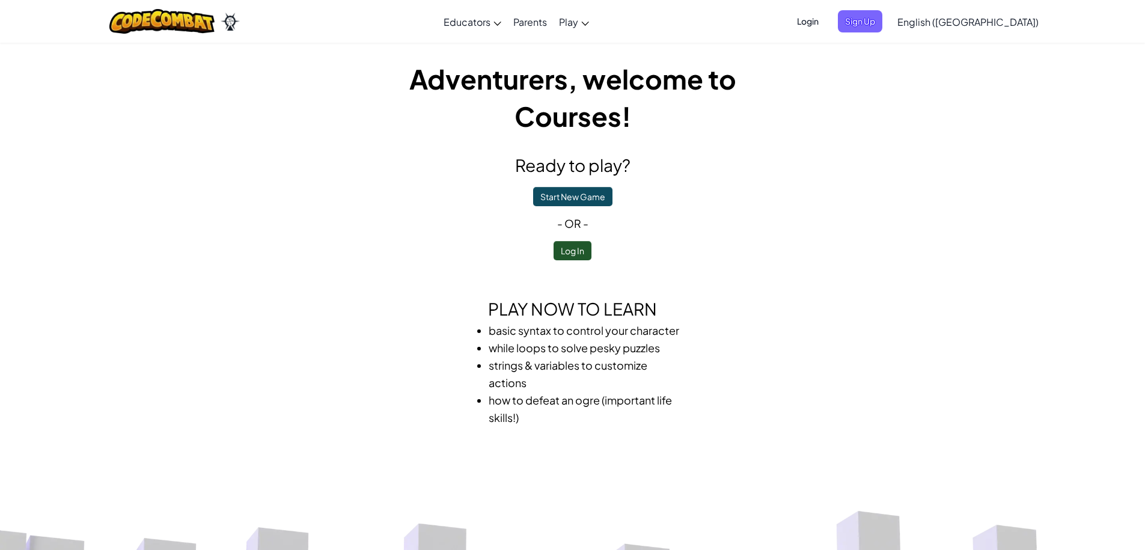 The width and height of the screenshot is (1145, 550). Describe the element at coordinates (574, 22) in the screenshot. I see `a: Play` at that location.